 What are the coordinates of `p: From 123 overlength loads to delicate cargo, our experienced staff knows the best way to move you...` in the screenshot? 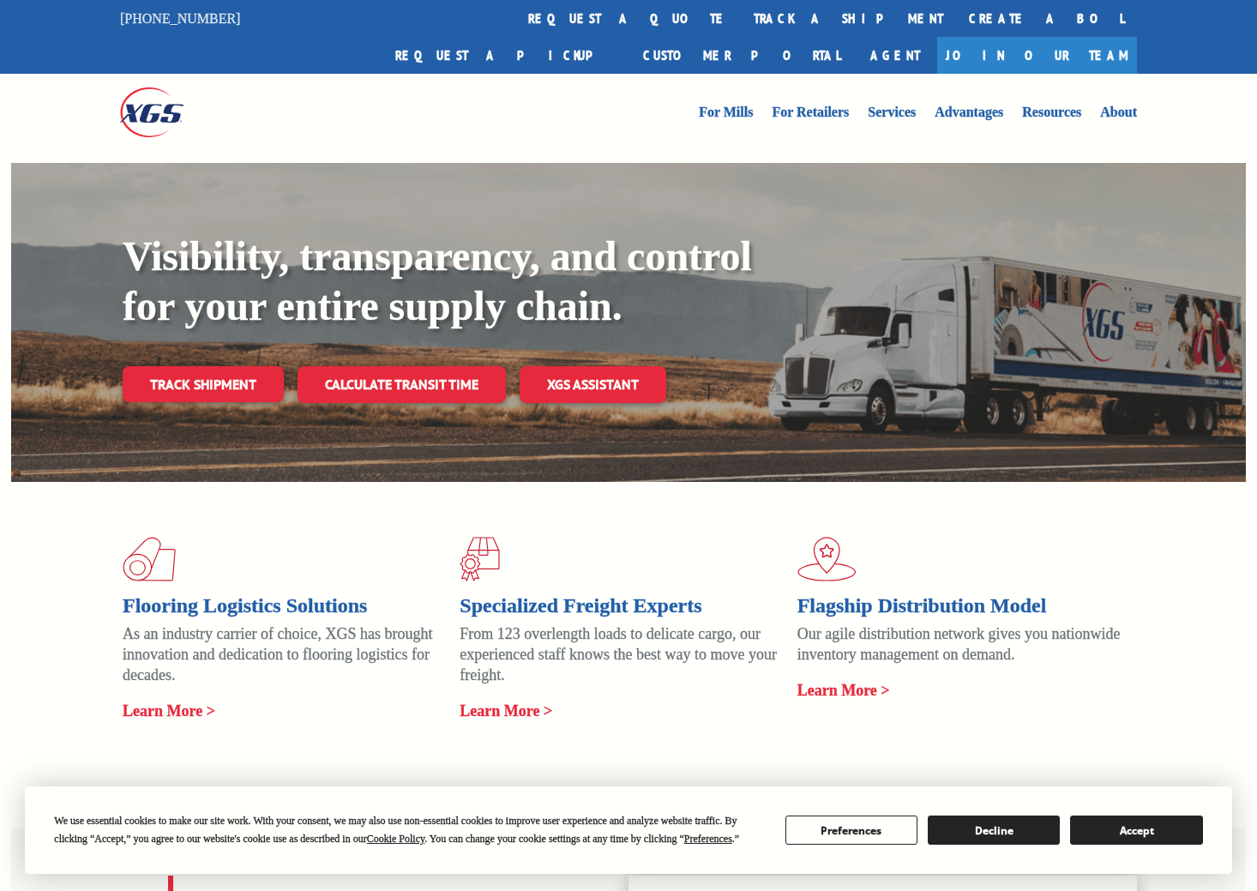 It's located at (622, 662).